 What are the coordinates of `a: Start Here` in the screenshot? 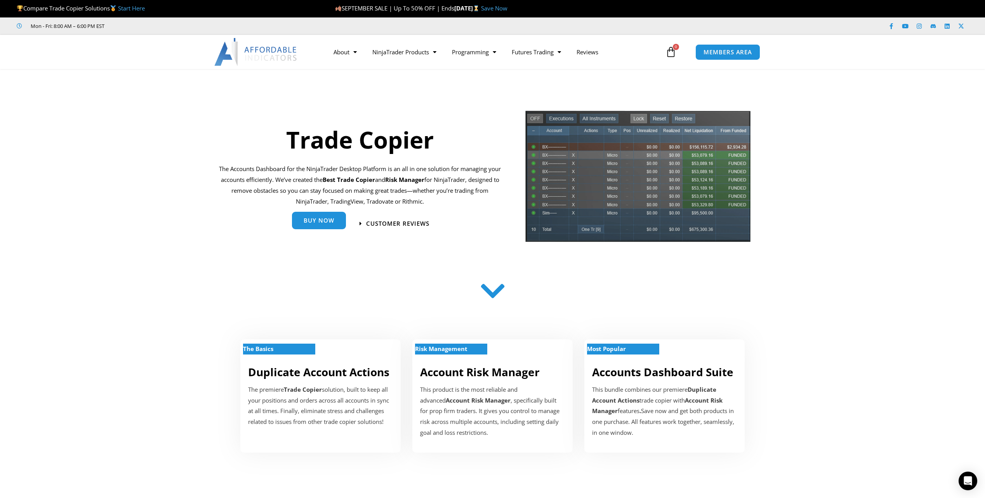 It's located at (131, 8).